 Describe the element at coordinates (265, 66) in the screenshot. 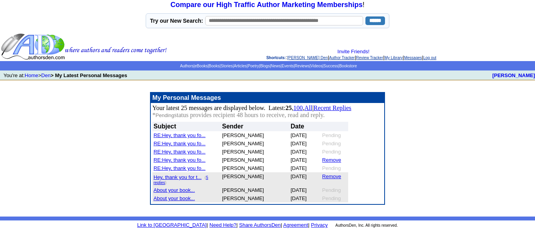

I see `a: Blogs` at that location.